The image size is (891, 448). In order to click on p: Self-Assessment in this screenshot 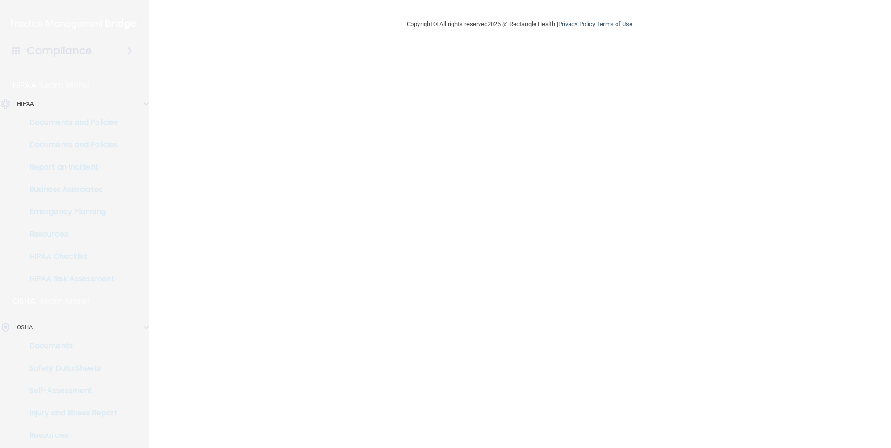, I will do `click(69, 391)`.